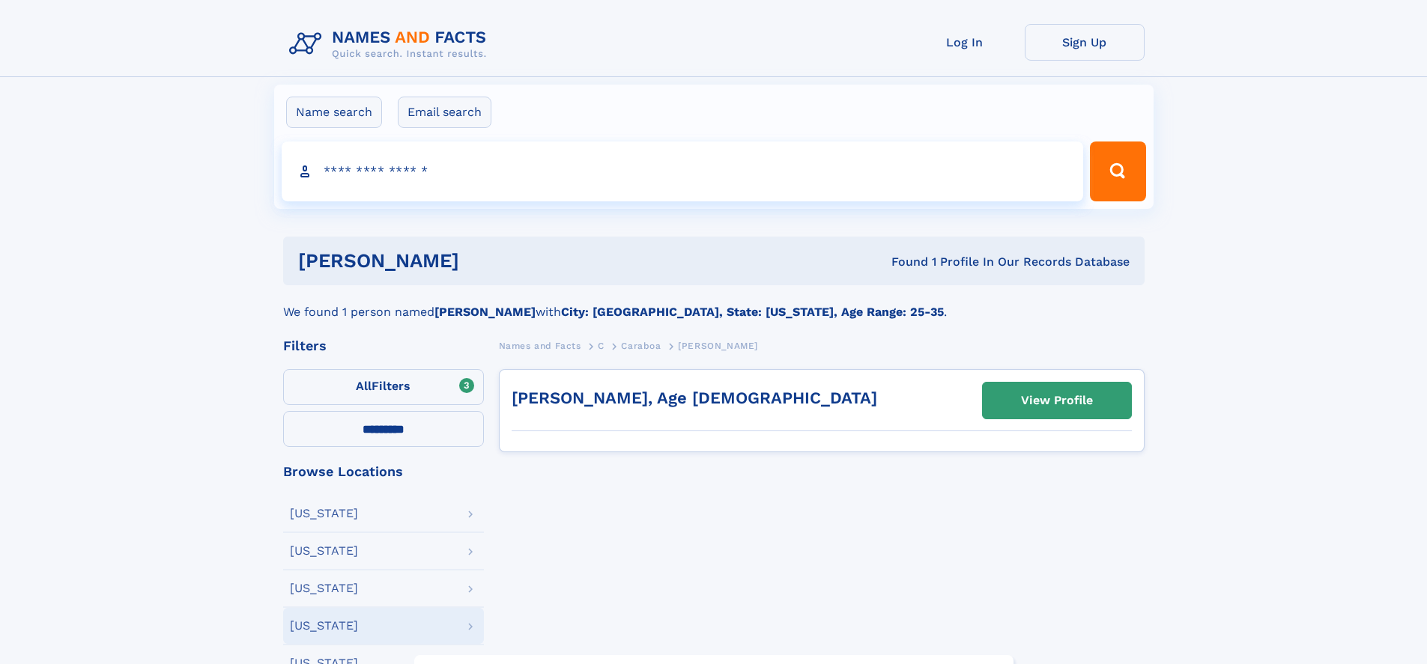 The image size is (1427, 664). What do you see at coordinates (682, 172) in the screenshot?
I see `input: search input` at bounding box center [682, 172].